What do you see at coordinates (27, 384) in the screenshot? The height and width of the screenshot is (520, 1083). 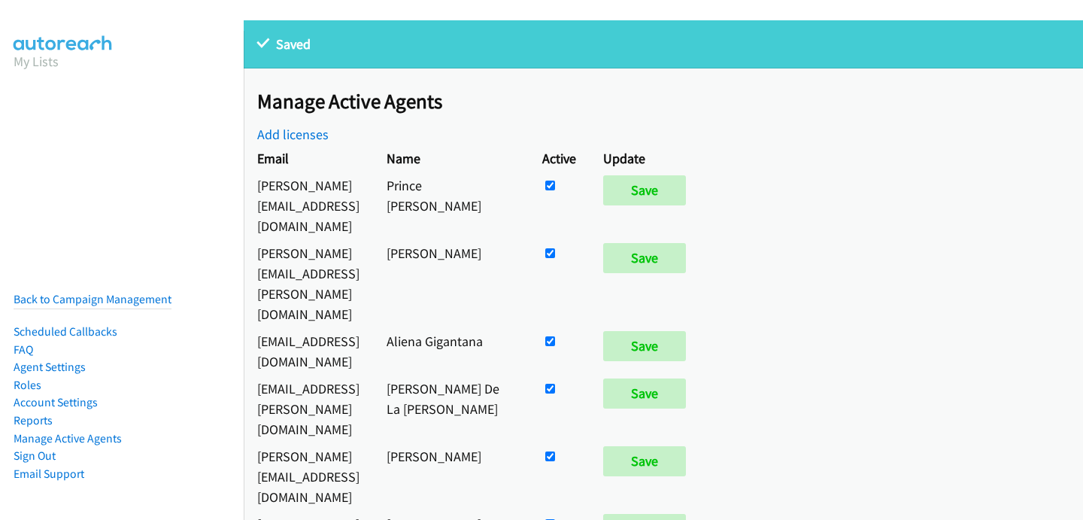 I see `a: Roles` at bounding box center [27, 384].